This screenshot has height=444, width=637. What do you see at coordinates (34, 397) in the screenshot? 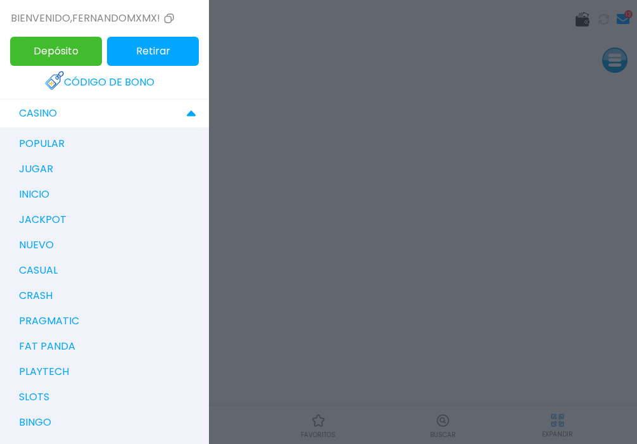
I see `p: slots` at bounding box center [34, 397].